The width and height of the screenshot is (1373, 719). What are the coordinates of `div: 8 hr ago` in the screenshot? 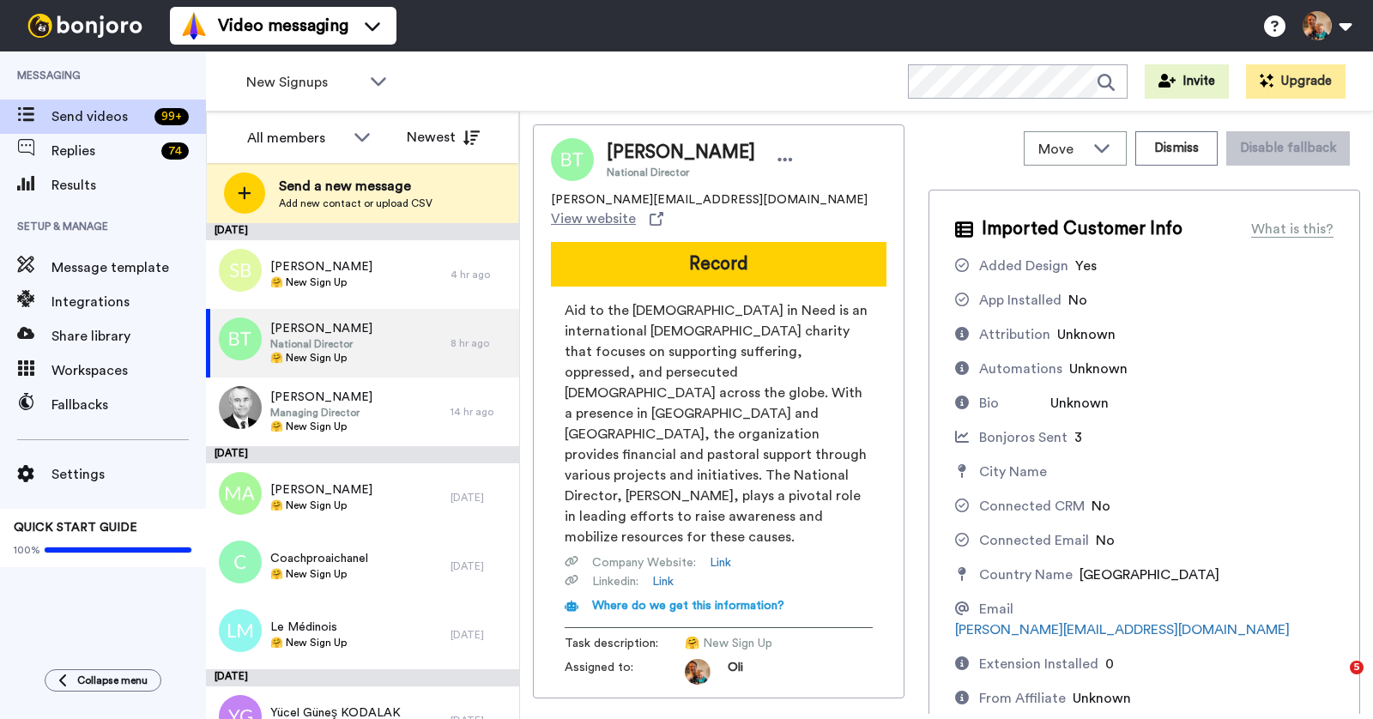 It's located at (481, 343).